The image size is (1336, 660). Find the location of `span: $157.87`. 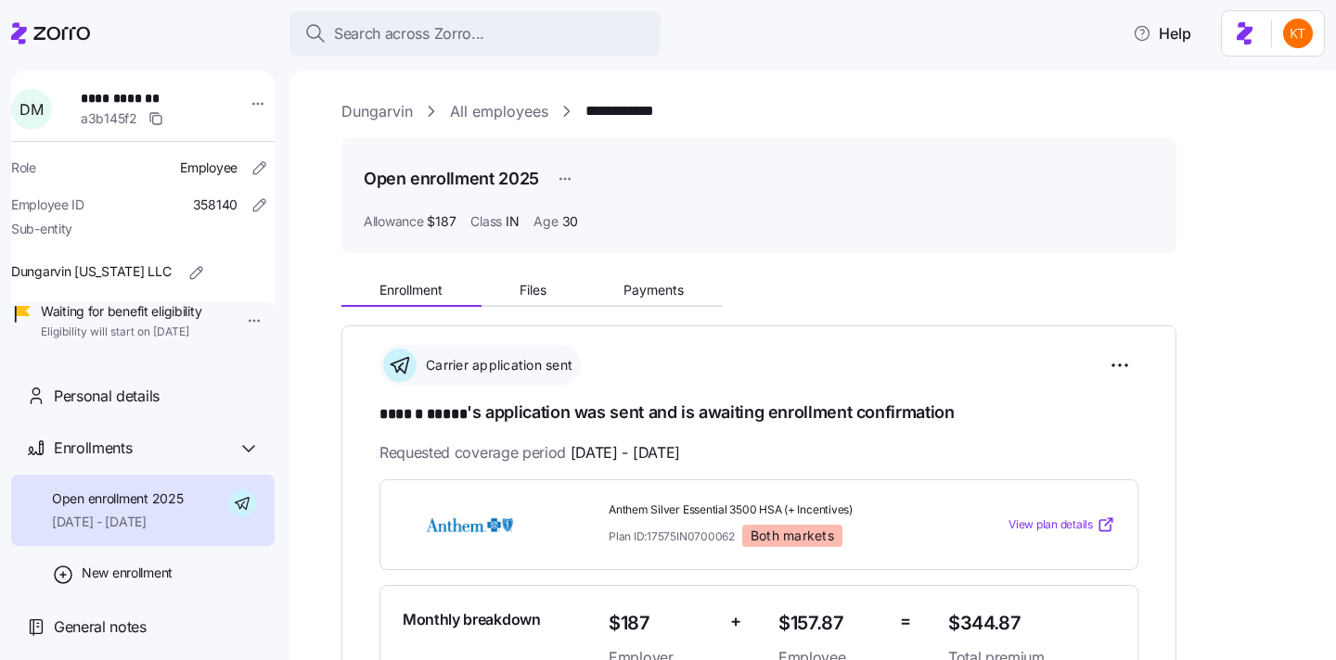

span: $157.87 is located at coordinates (831, 623).